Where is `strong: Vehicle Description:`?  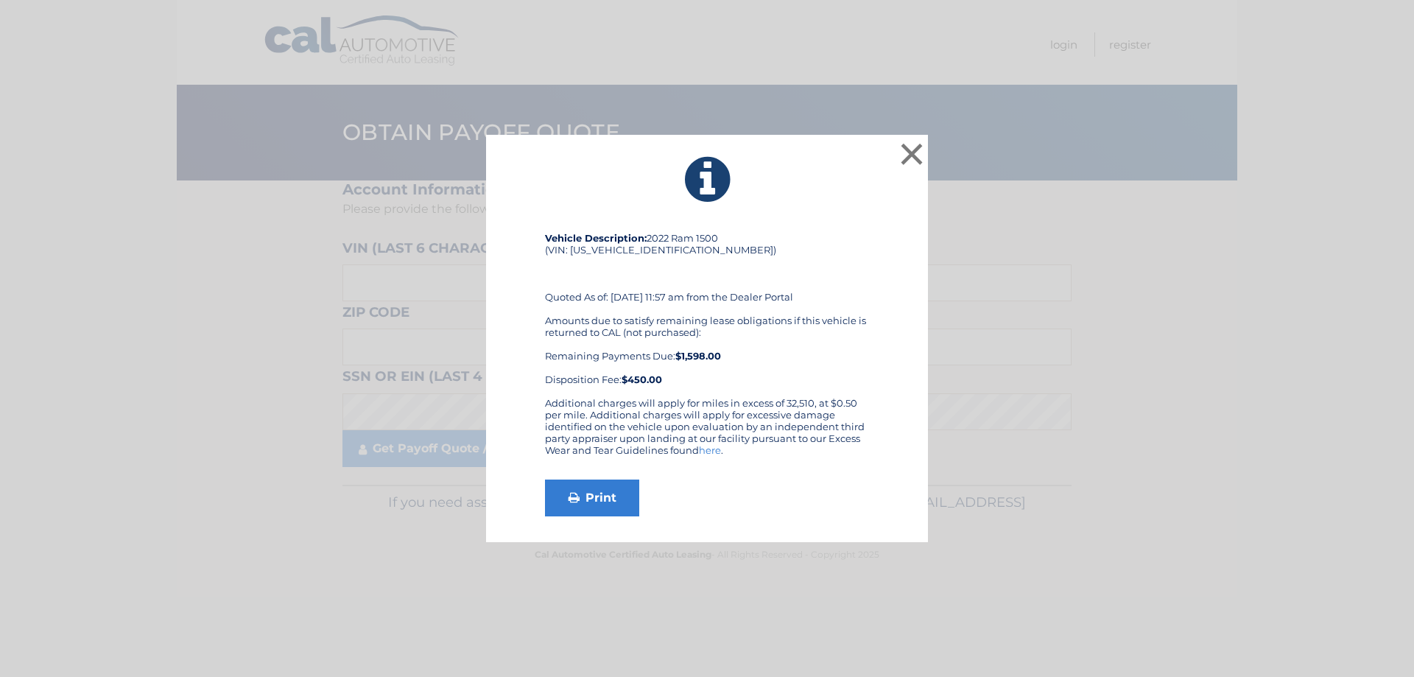 strong: Vehicle Description: is located at coordinates (596, 238).